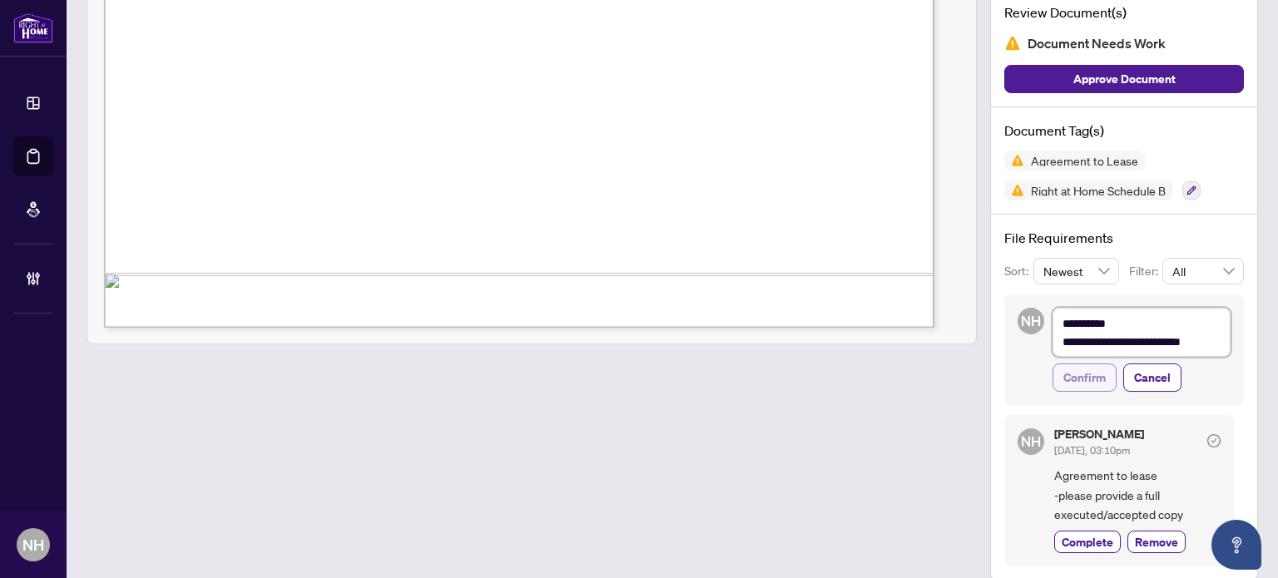 The width and height of the screenshot is (1278, 578). Describe the element at coordinates (1203, 271) in the screenshot. I see `span: All` at that location.